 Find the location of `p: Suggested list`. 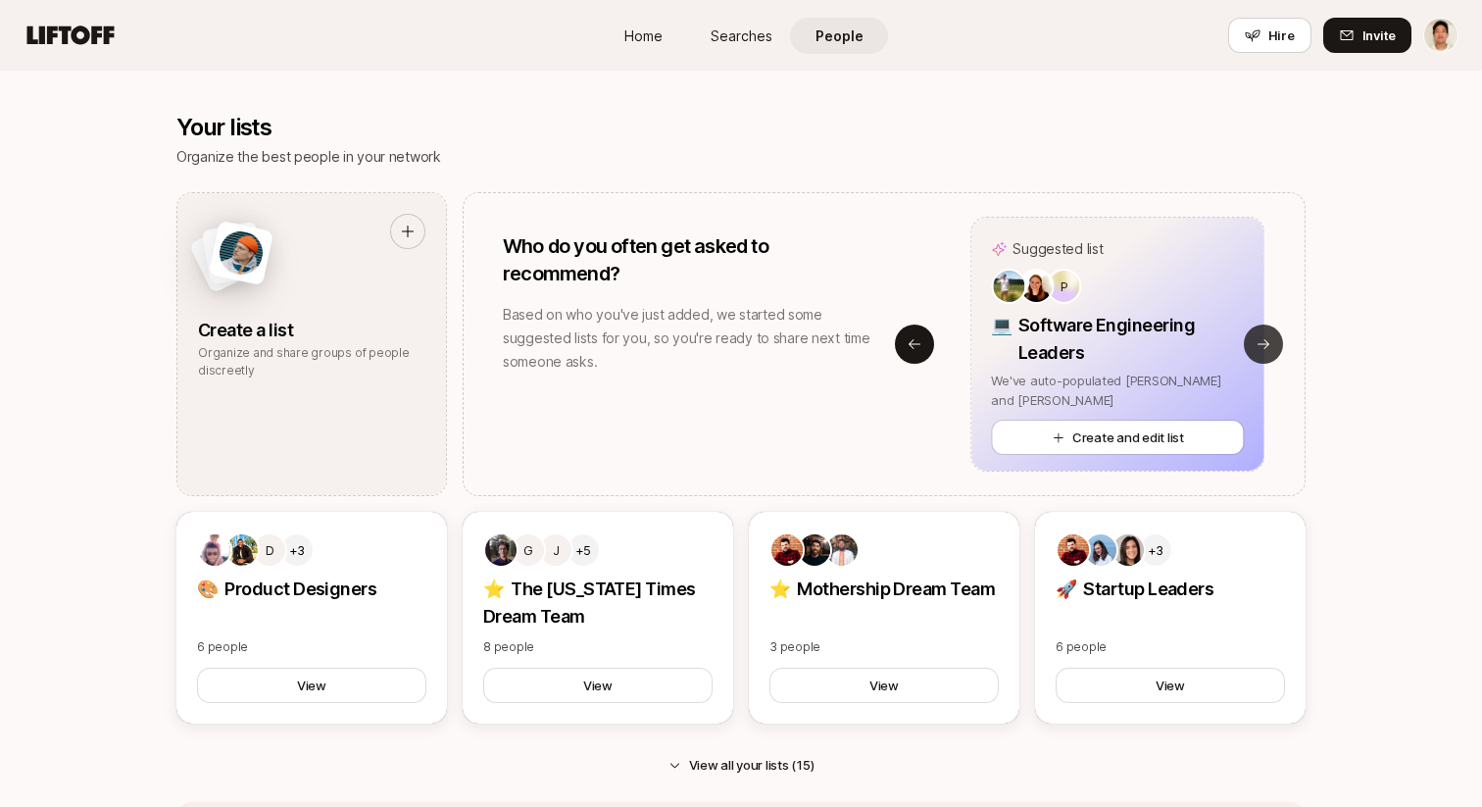

p: Suggested list is located at coordinates (1058, 249).